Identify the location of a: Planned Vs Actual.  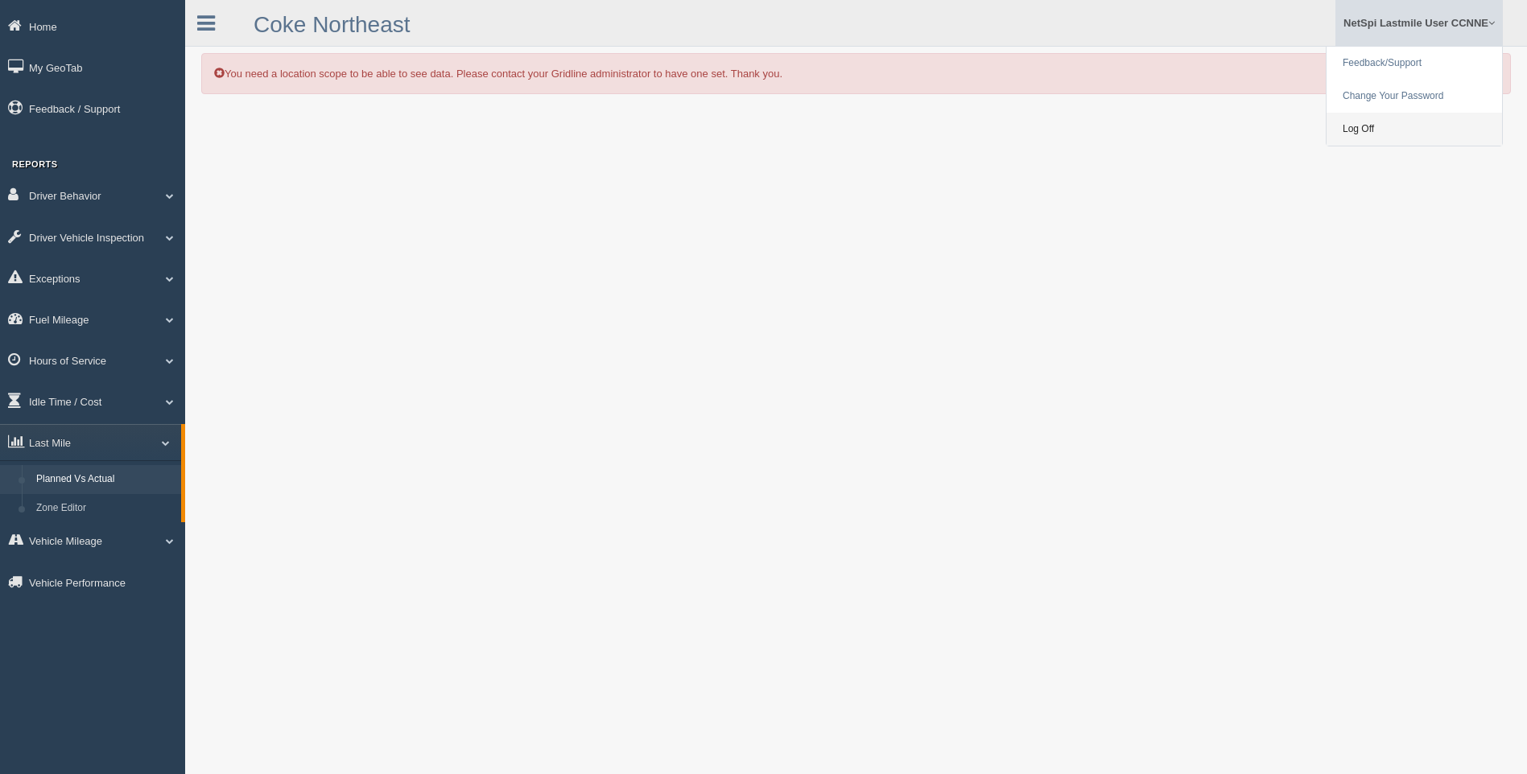
(105, 480).